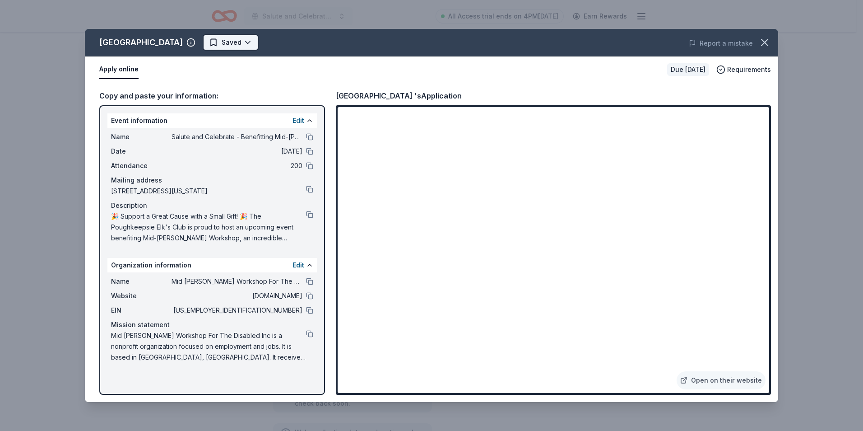  What do you see at coordinates (721, 380) in the screenshot?
I see `a: Open on their website` at bounding box center [721, 380].